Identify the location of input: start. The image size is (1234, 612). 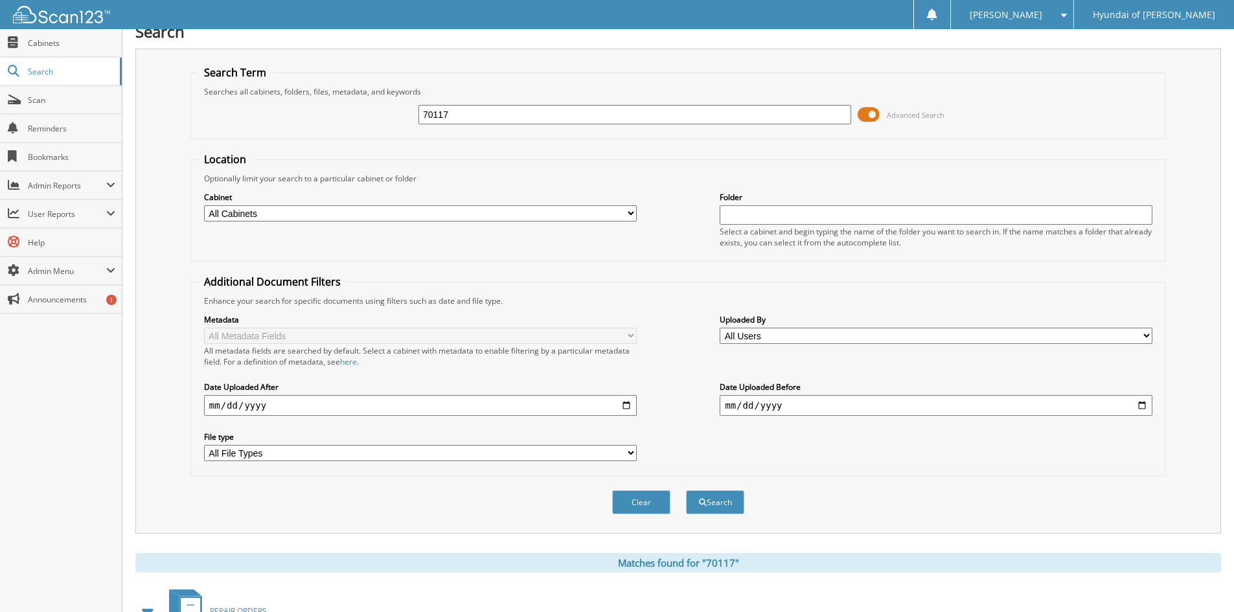
(420, 405).